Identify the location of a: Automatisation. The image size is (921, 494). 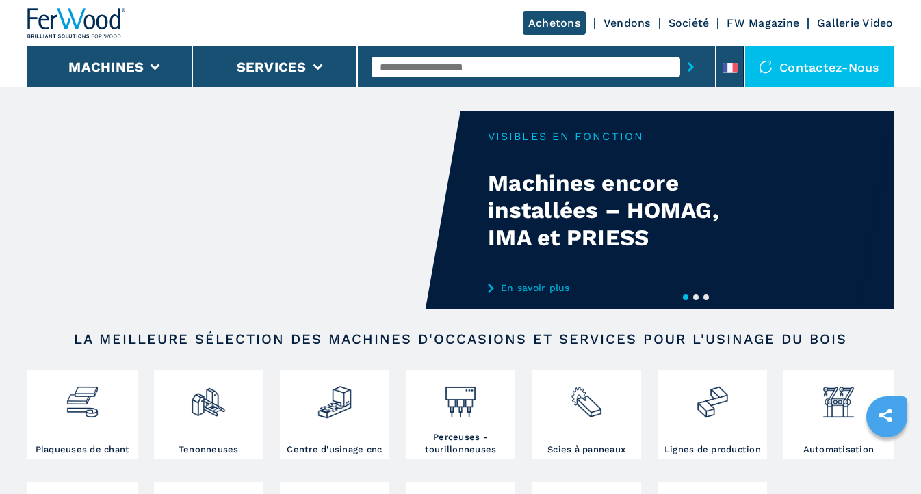
(838, 415).